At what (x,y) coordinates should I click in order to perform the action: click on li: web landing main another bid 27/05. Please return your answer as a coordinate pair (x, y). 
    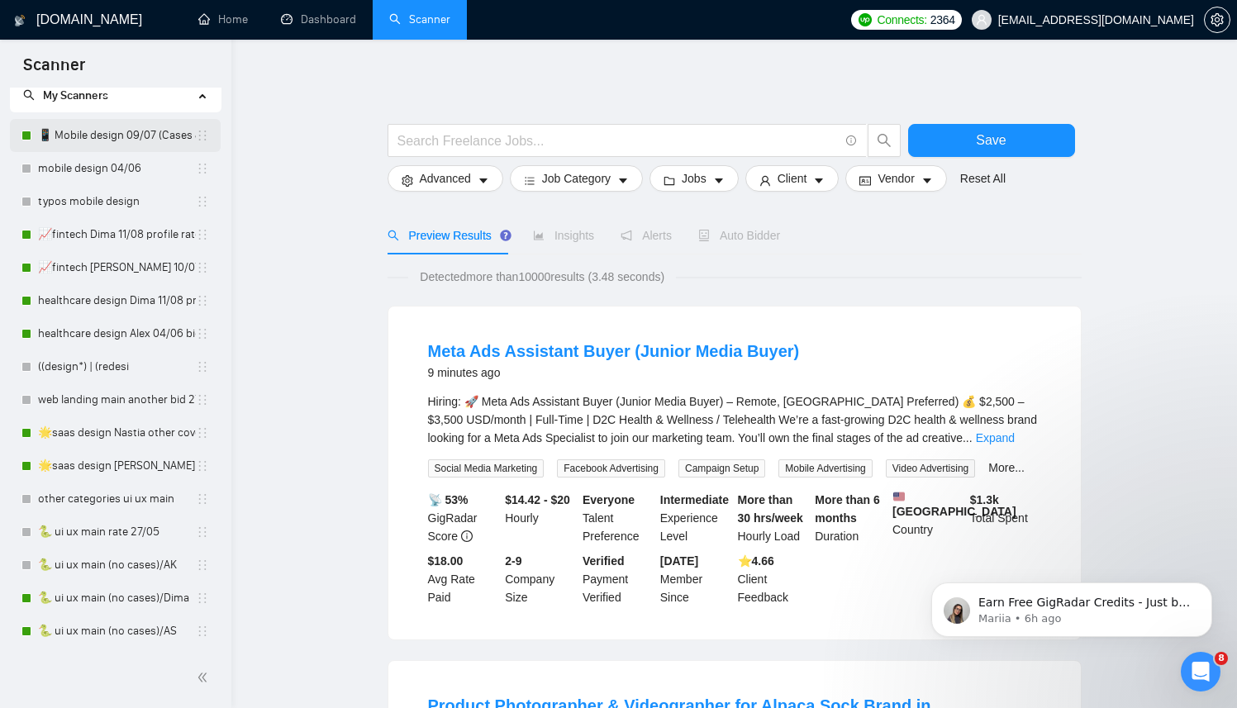
    Looking at the image, I should click on (115, 400).